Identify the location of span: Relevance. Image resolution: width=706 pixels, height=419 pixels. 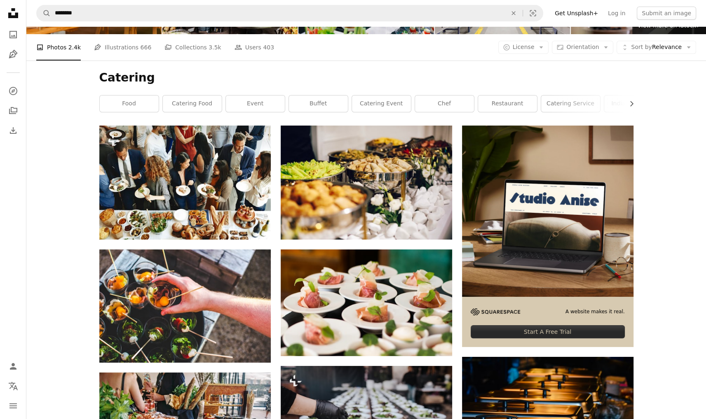
(656, 47).